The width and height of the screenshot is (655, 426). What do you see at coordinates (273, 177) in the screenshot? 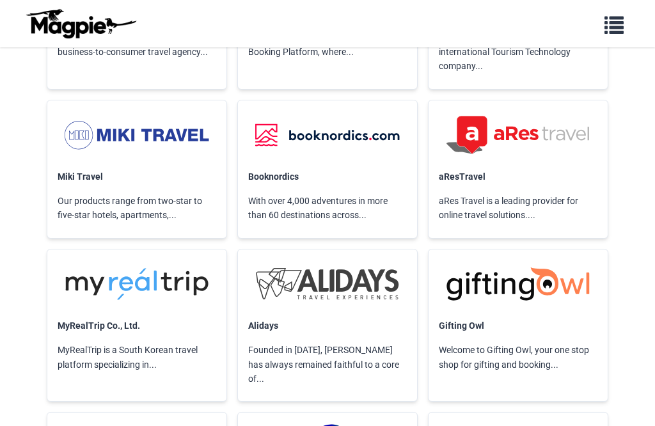
I see `a: Booknordics` at bounding box center [273, 177].